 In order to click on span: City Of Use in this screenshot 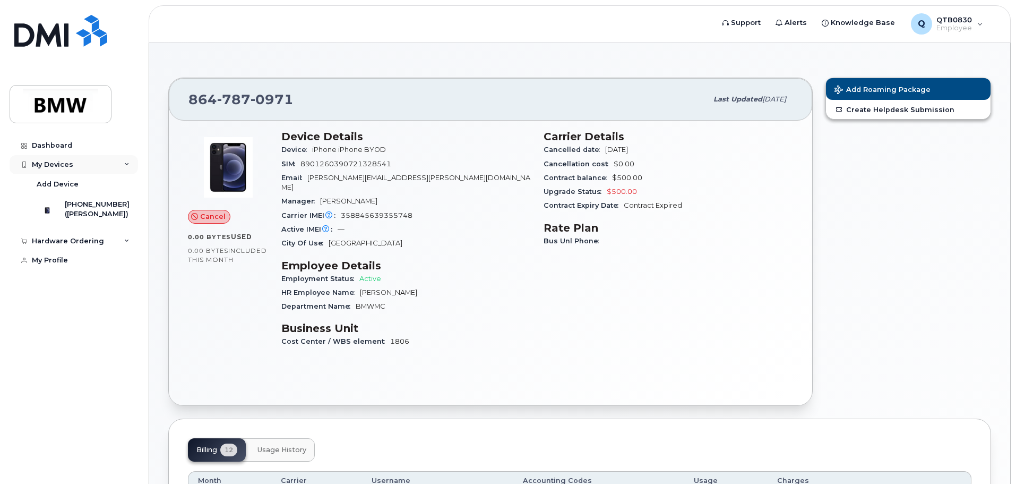, I will do `click(305, 243)`.